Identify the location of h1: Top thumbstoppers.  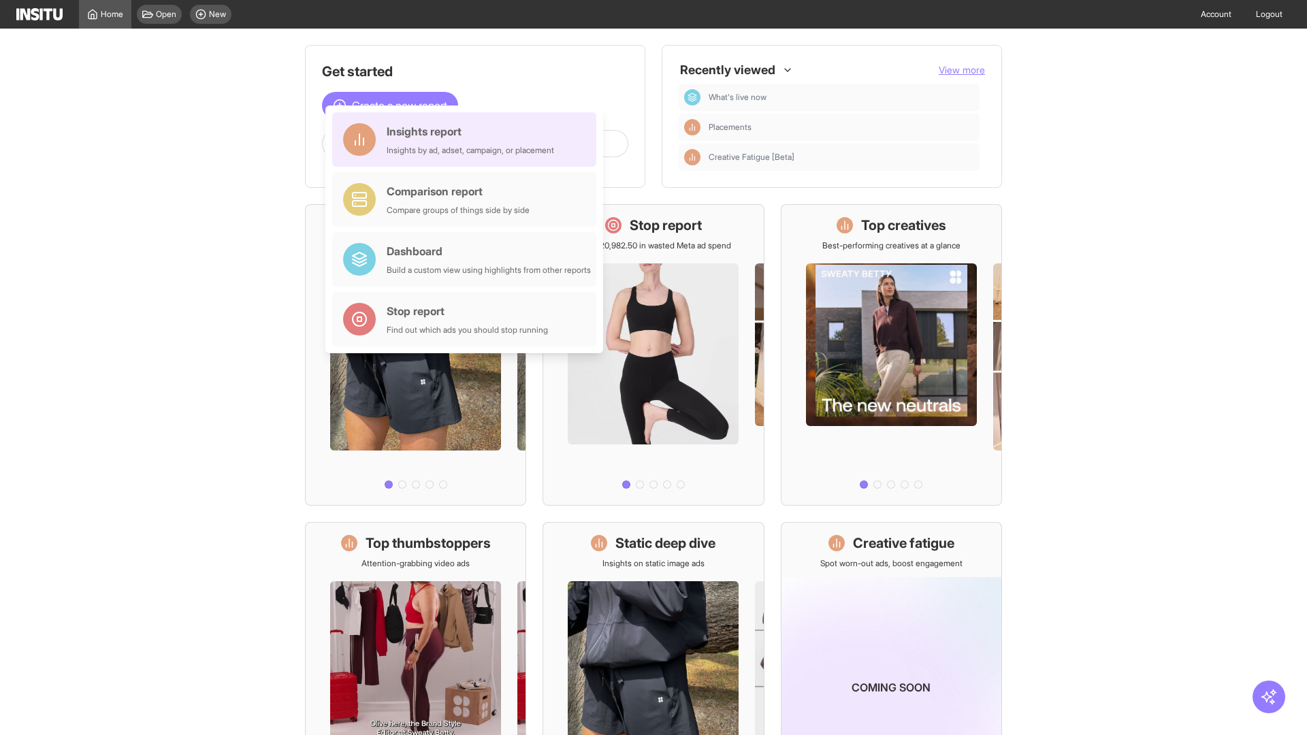
(428, 543).